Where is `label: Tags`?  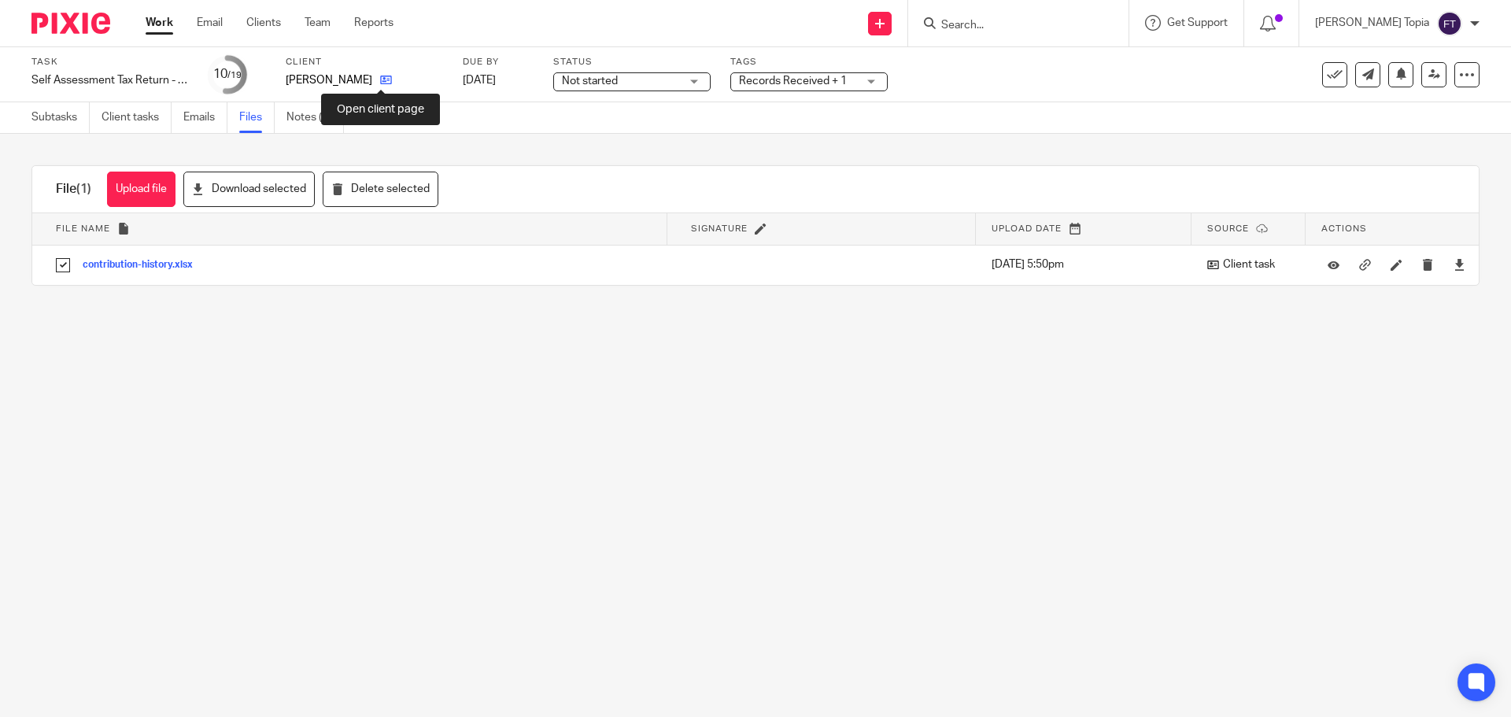
label: Tags is located at coordinates (809, 62).